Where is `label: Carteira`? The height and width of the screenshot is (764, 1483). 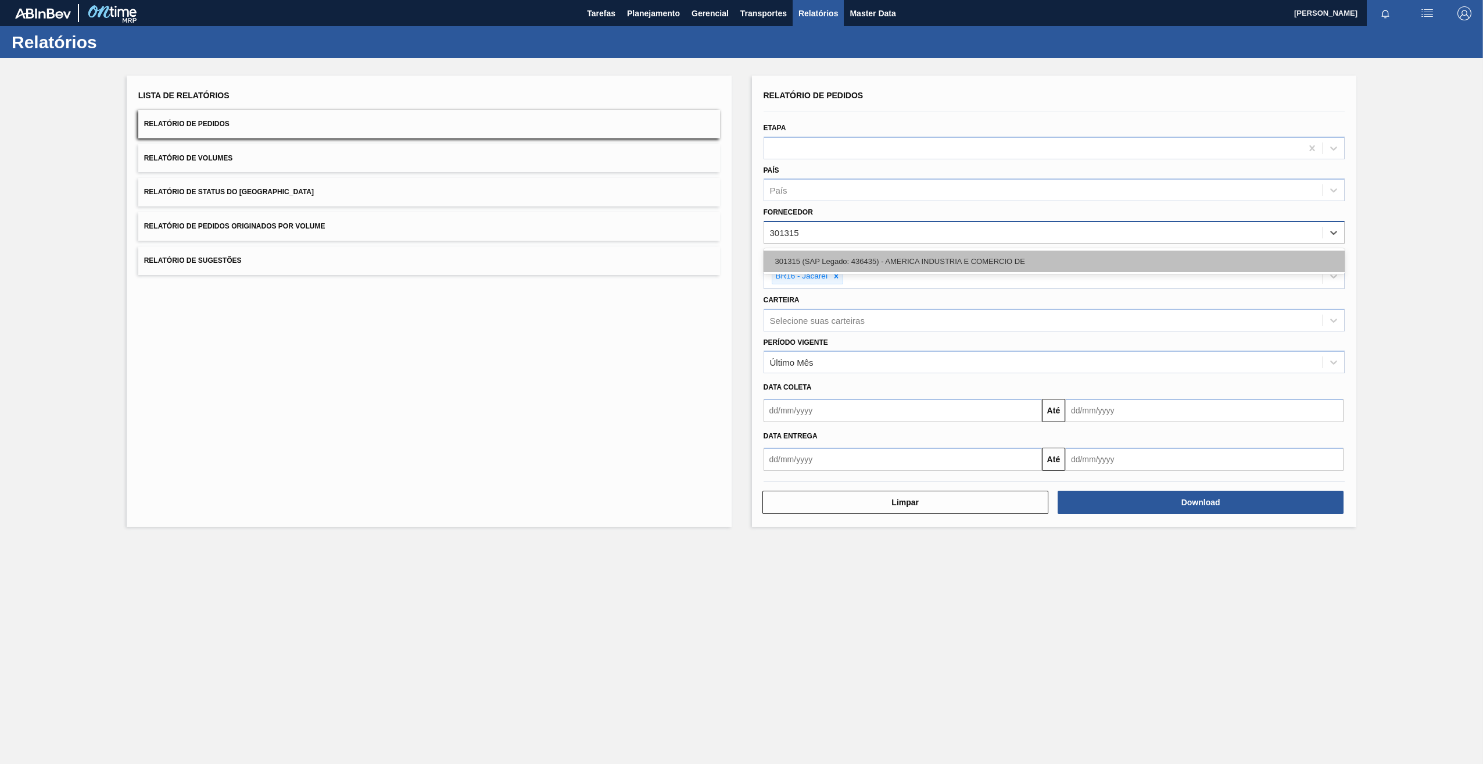 label: Carteira is located at coordinates (782, 300).